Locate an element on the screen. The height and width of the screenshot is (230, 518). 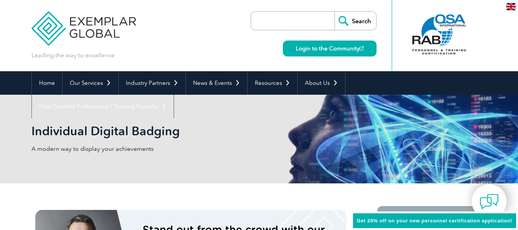
p: A modern way to display your achievements is located at coordinates (145, 149).